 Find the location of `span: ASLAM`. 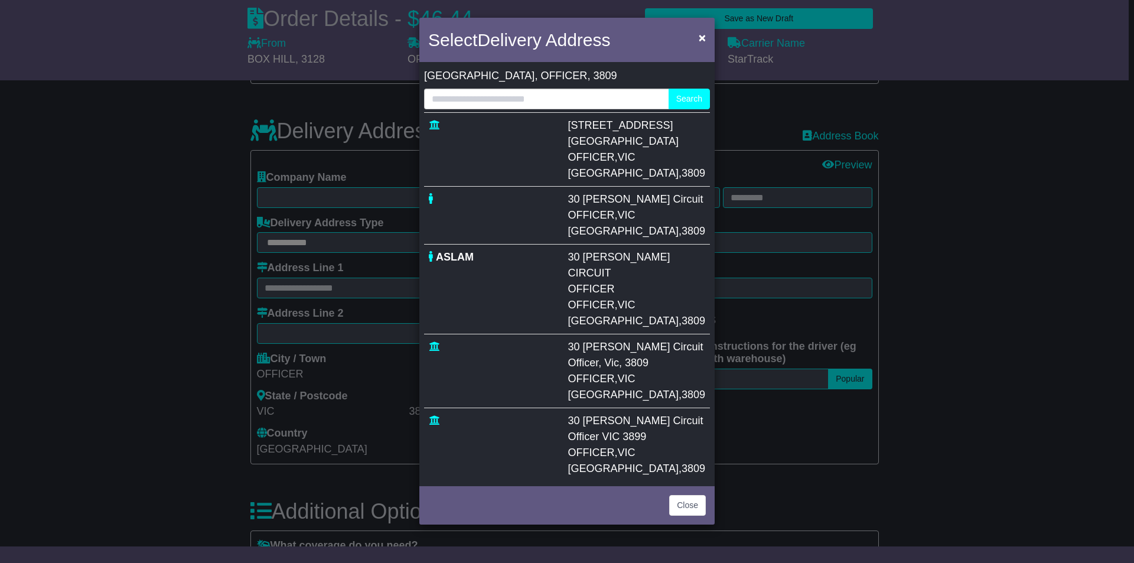

span: ASLAM is located at coordinates (455, 257).